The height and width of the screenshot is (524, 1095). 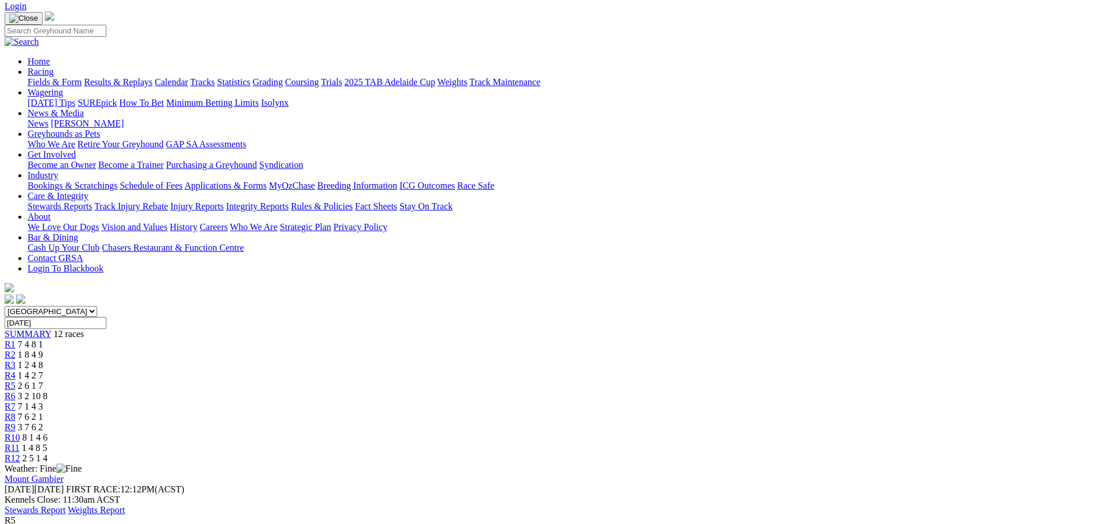 I want to click on img: Close, so click(x=24, y=18).